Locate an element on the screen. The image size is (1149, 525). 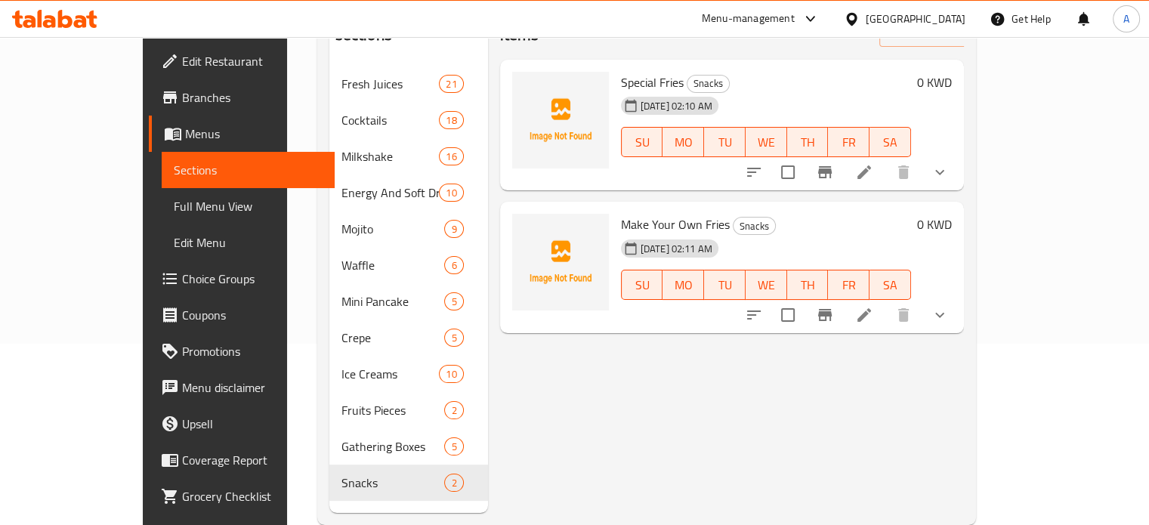
a: Coupons is located at coordinates (242, 315).